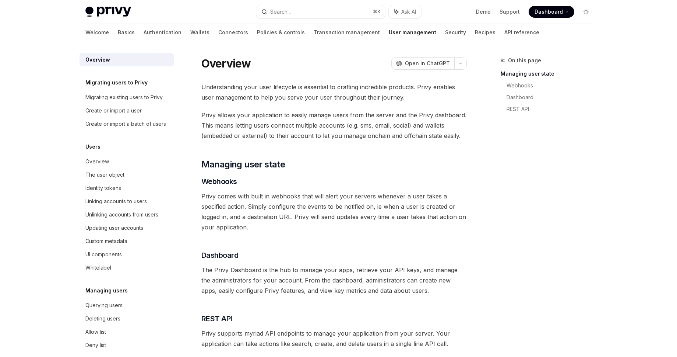 The width and height of the screenshot is (677, 357). Describe the element at coordinates (127, 111) in the screenshot. I see `a: Create or import a user` at that location.